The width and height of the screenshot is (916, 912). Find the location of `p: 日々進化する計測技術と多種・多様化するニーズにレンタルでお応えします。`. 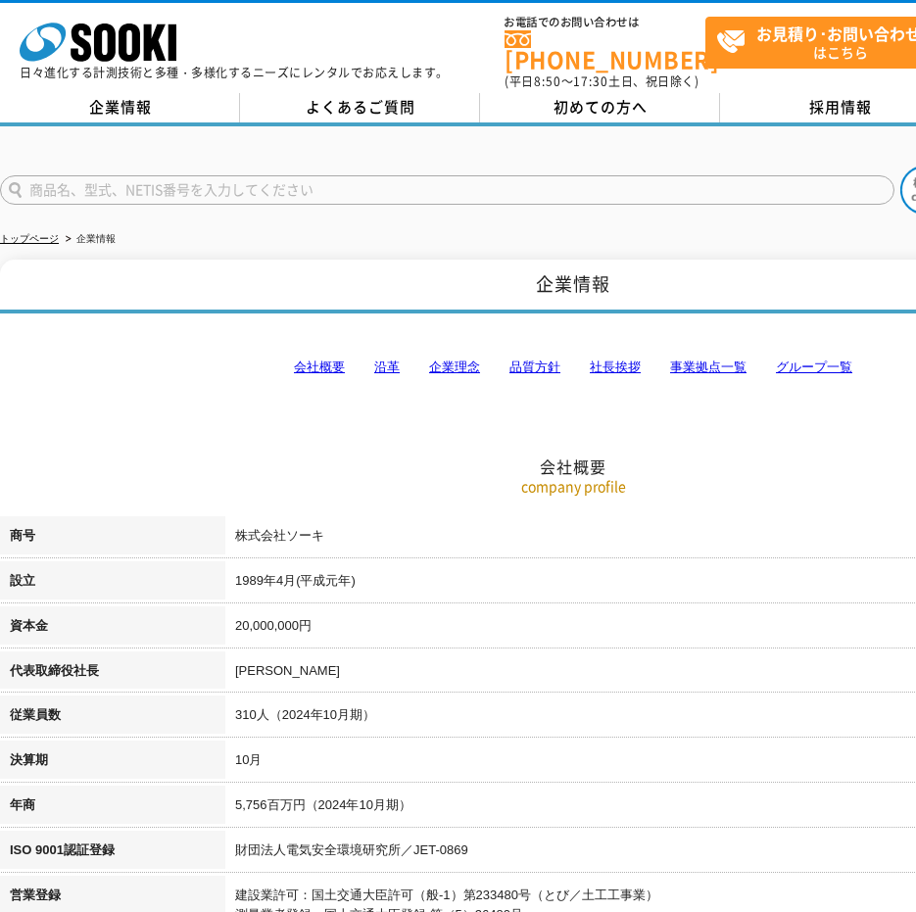

p: 日々進化する計測技術と多種・多様化するニーズにレンタルでお応えします。 is located at coordinates (234, 73).